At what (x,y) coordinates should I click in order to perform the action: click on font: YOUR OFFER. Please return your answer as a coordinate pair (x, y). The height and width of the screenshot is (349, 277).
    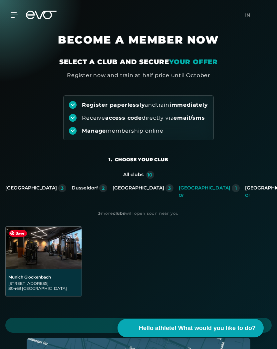
    Looking at the image, I should click on (193, 62).